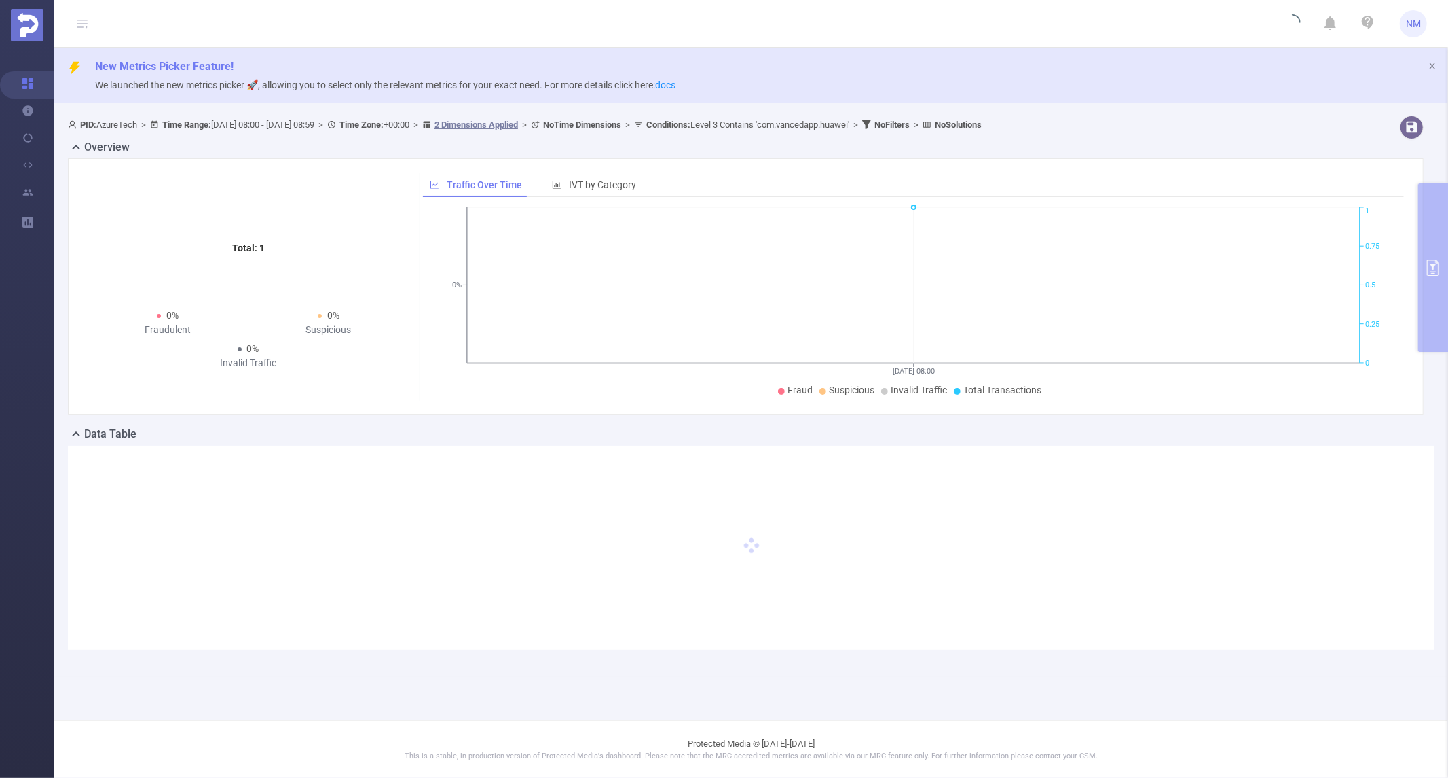  I want to click on b: No Time Dimensions, so click(582, 124).